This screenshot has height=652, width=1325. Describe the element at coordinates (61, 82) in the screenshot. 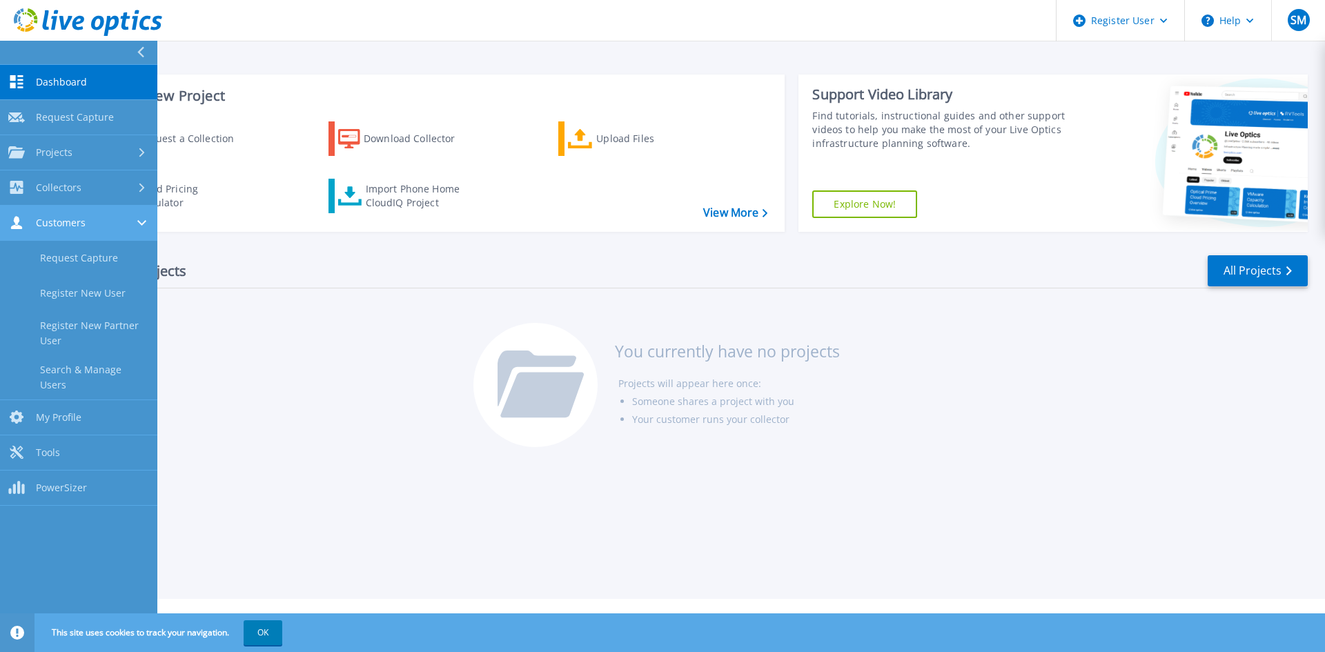

I see `span: Dashboard` at that location.